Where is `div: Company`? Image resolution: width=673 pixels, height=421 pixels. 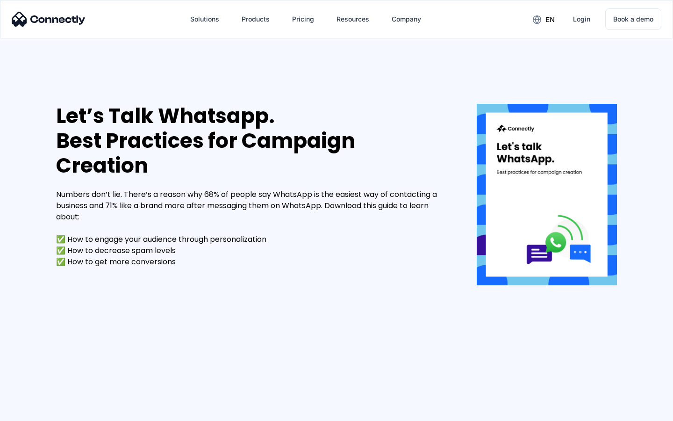
div: Company is located at coordinates (406, 19).